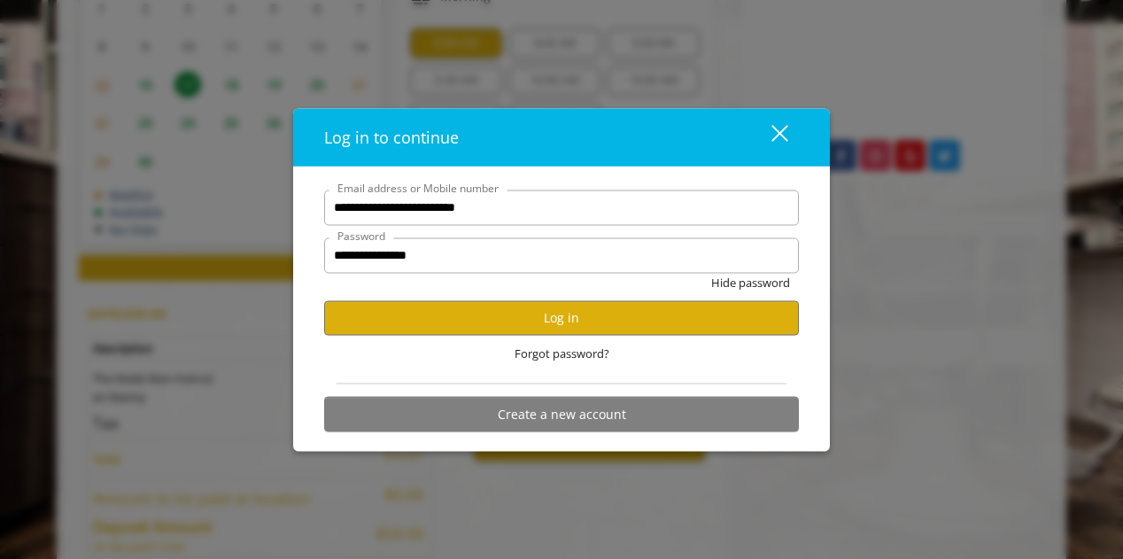  Describe the element at coordinates (750, 282) in the screenshot. I see `button: Hide password` at that location.